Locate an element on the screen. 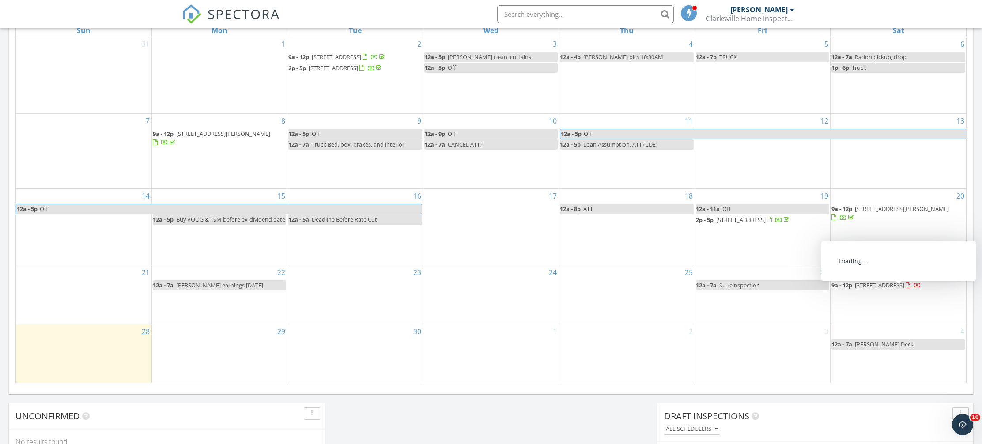 Image resolution: width=982 pixels, height=444 pixels. td: Go to August 31, 2025 is located at coordinates (83, 75).